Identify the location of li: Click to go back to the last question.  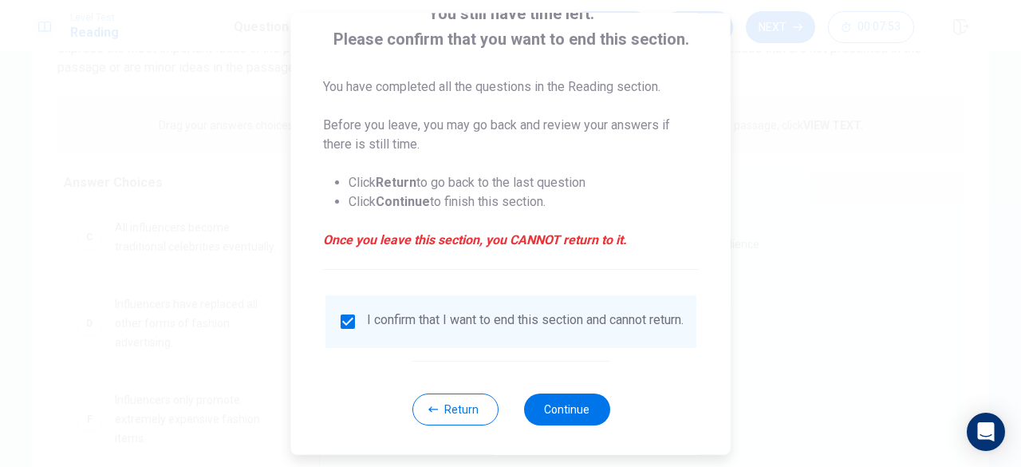
(523, 183).